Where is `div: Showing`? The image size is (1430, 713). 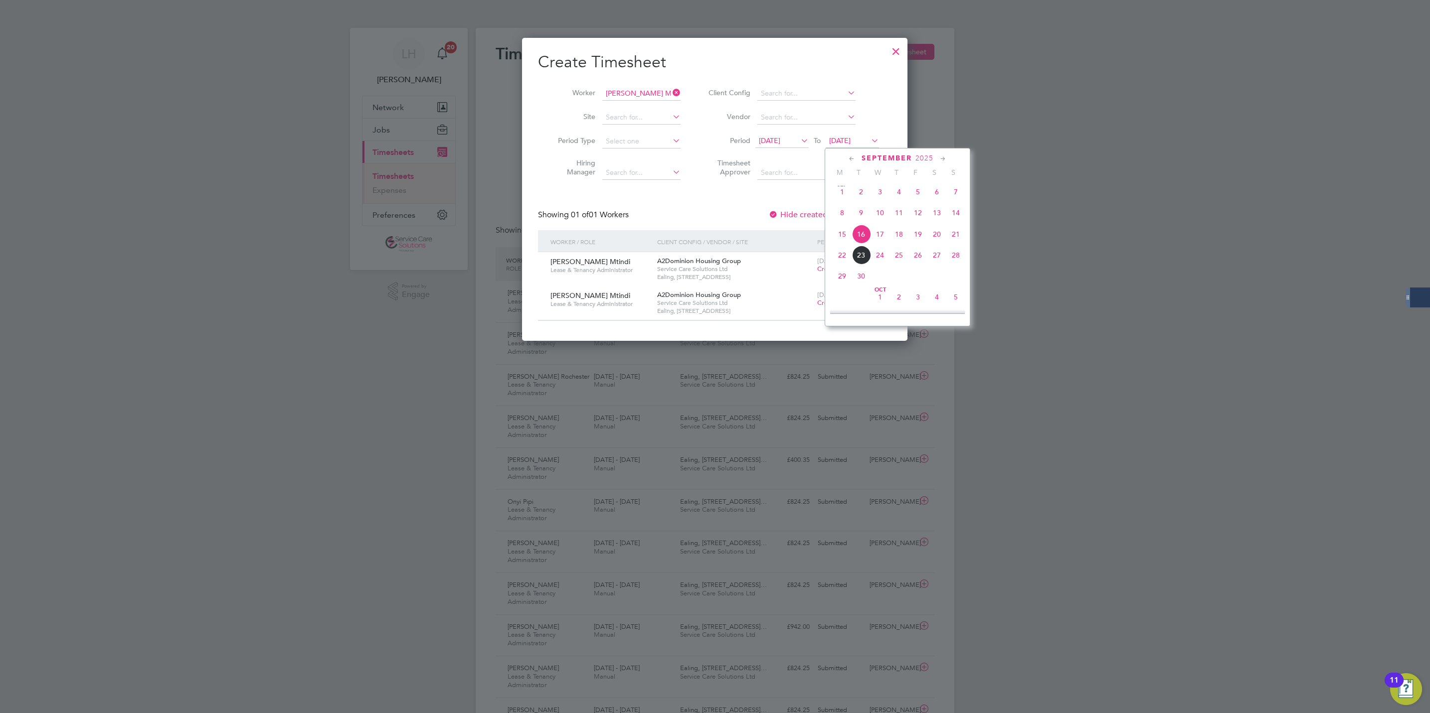
div: Showing is located at coordinates (584, 215).